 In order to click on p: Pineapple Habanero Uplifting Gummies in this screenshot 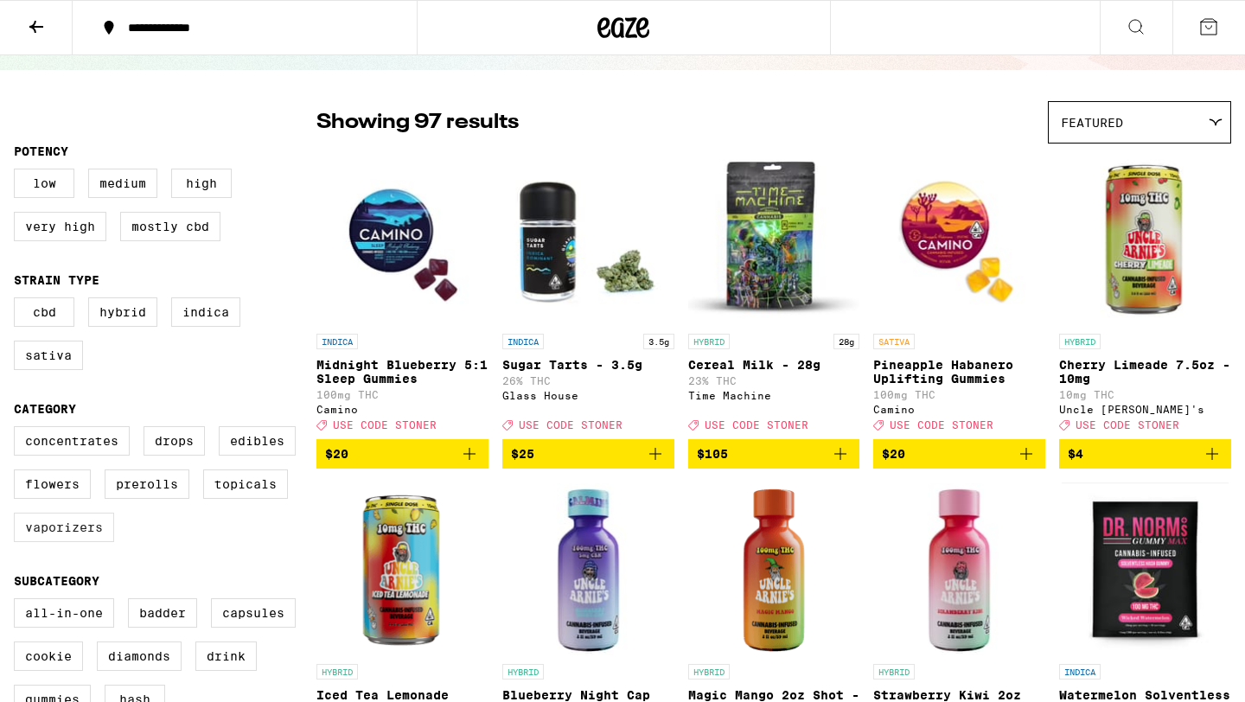, I will do `click(958, 372)`.